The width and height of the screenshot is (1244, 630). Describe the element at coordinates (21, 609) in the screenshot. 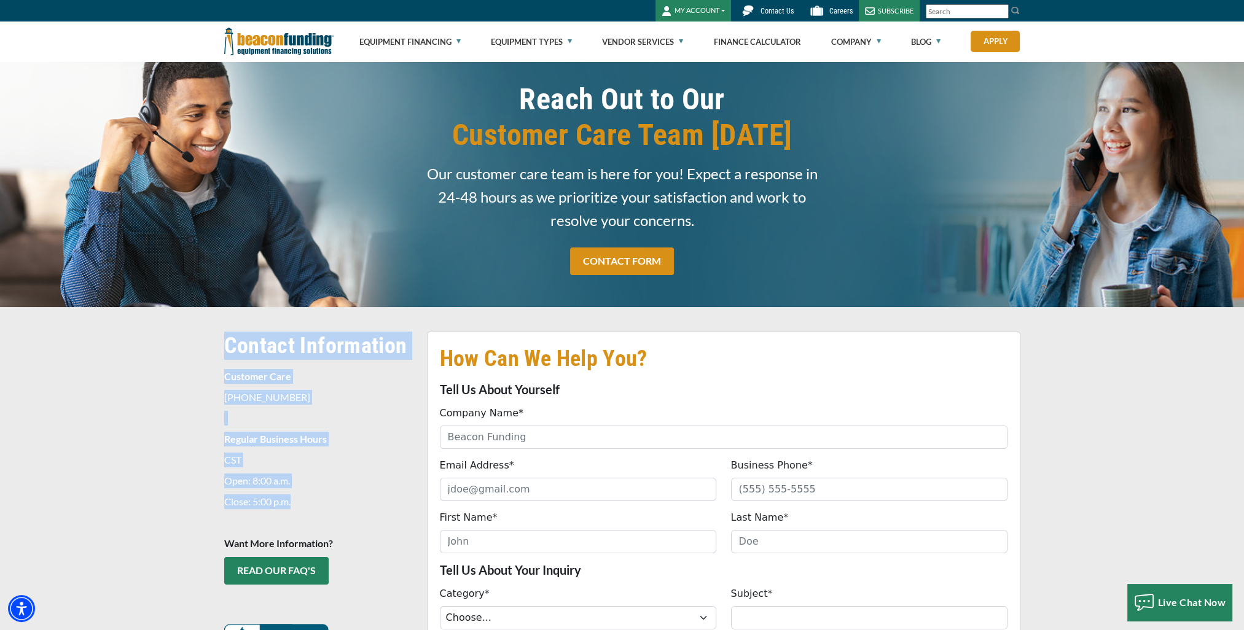

I see `div: Accessibility Menu` at that location.